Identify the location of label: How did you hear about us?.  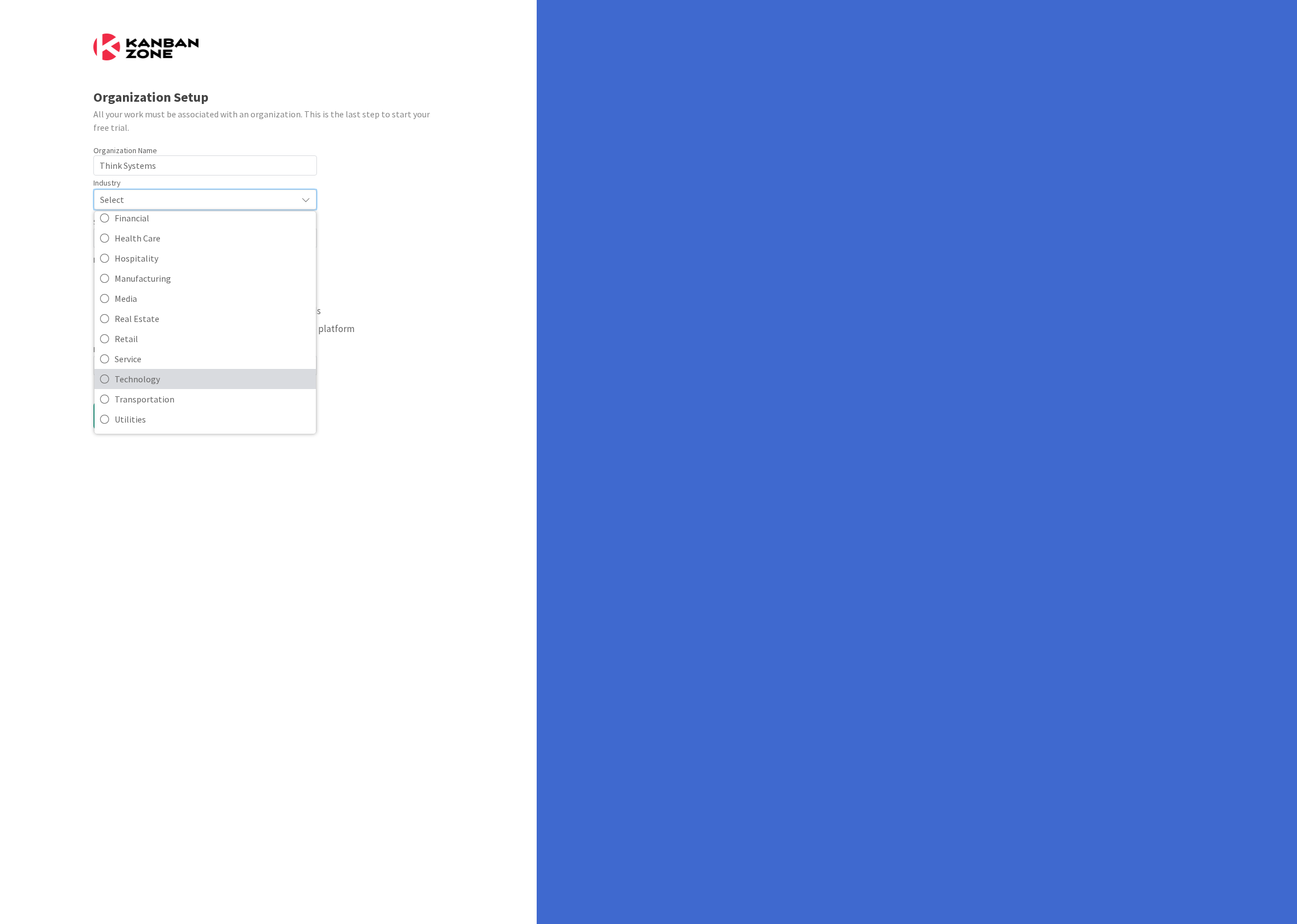
(139, 349).